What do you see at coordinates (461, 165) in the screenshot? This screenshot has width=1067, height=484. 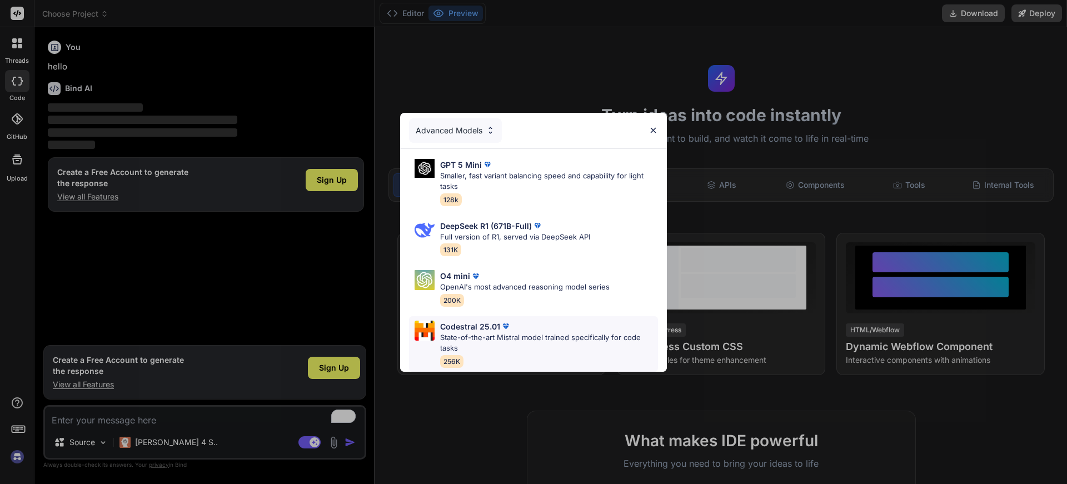 I see `p: GPT 5 Mini` at bounding box center [461, 165].